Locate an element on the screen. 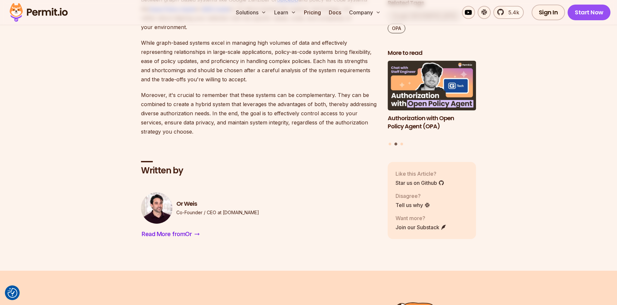  p: Disagree? is located at coordinates (413, 196).